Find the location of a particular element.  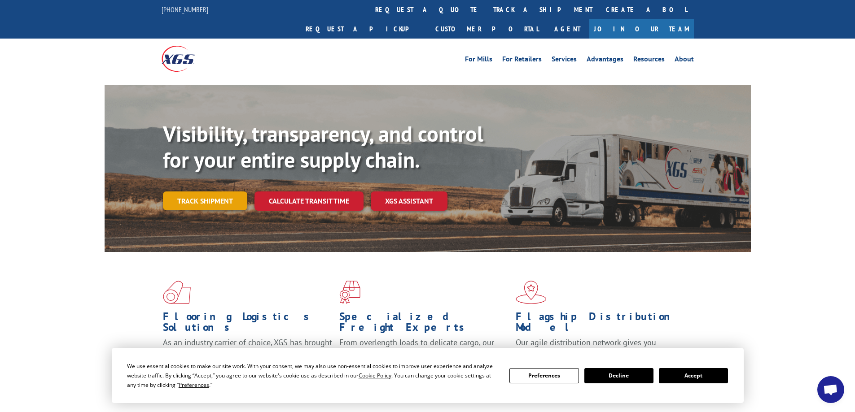

h1: Flooring Logistics Solutions is located at coordinates (248, 324).